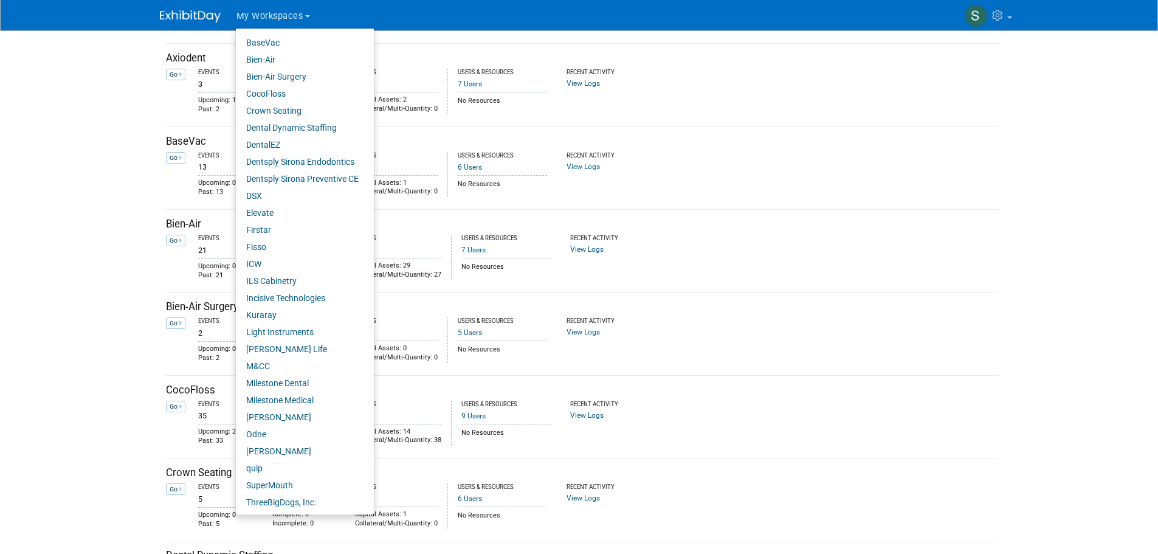 This screenshot has width=1158, height=554. Describe the element at coordinates (582, 390) in the screenshot. I see `div: CocoFloss` at that location.